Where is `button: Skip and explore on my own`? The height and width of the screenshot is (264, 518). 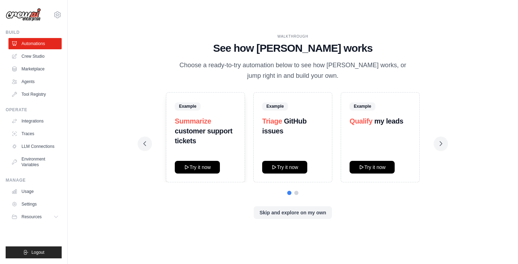
button: Skip and explore on my own is located at coordinates (293, 213).